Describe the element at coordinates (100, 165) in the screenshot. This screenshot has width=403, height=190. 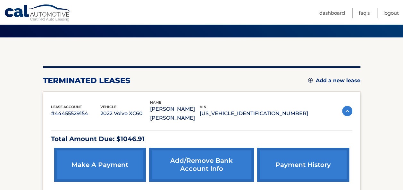
I see `a: make a payment` at that location.